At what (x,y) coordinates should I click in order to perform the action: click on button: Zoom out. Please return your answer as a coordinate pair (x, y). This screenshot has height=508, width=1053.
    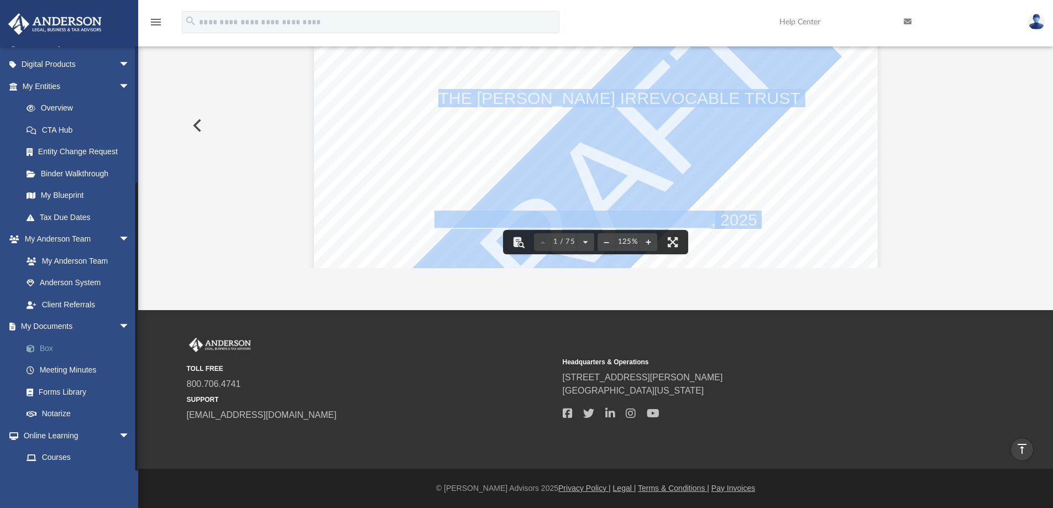
    Looking at the image, I should click on (607, 242).